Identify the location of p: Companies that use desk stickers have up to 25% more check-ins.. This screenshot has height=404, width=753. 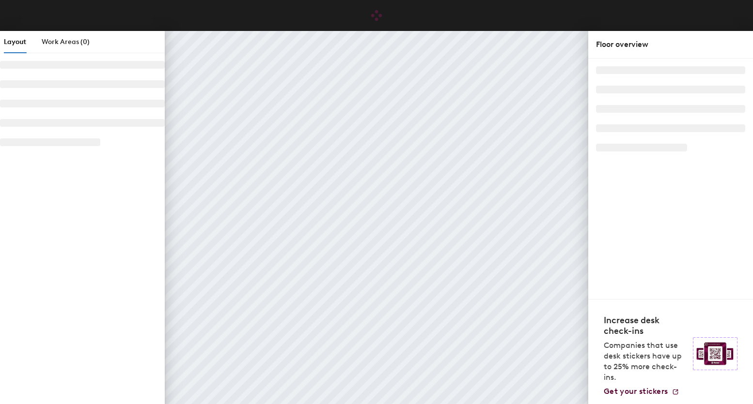
(645, 362).